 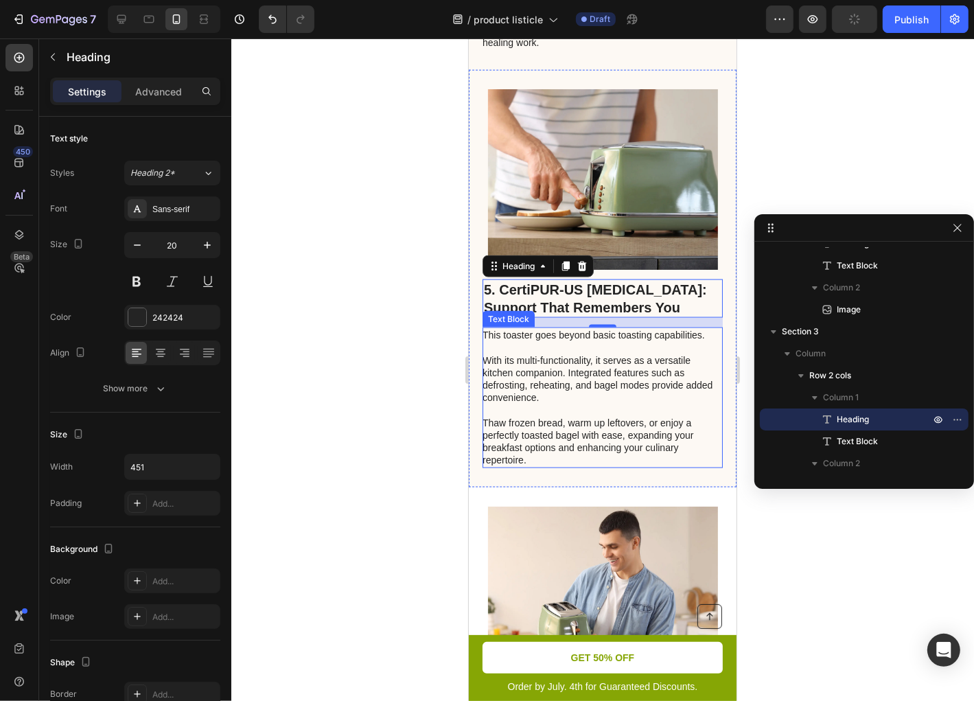 I want to click on div: Shape, so click(x=72, y=663).